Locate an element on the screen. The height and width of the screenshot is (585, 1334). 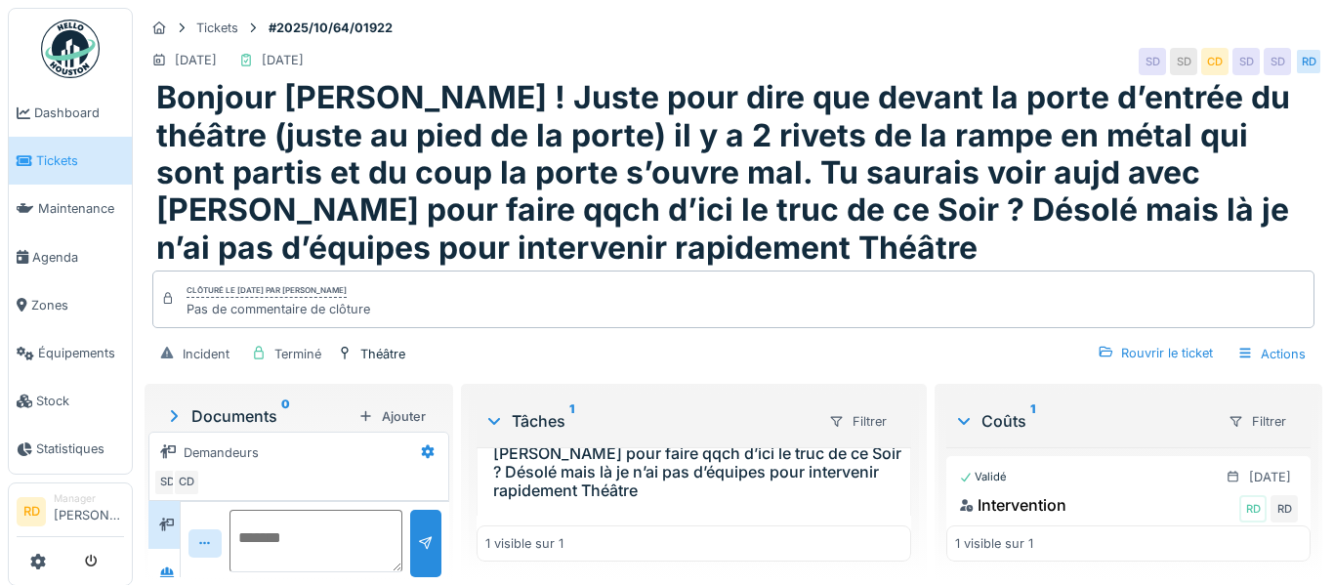
div: Théâtre is located at coordinates (383, 353).